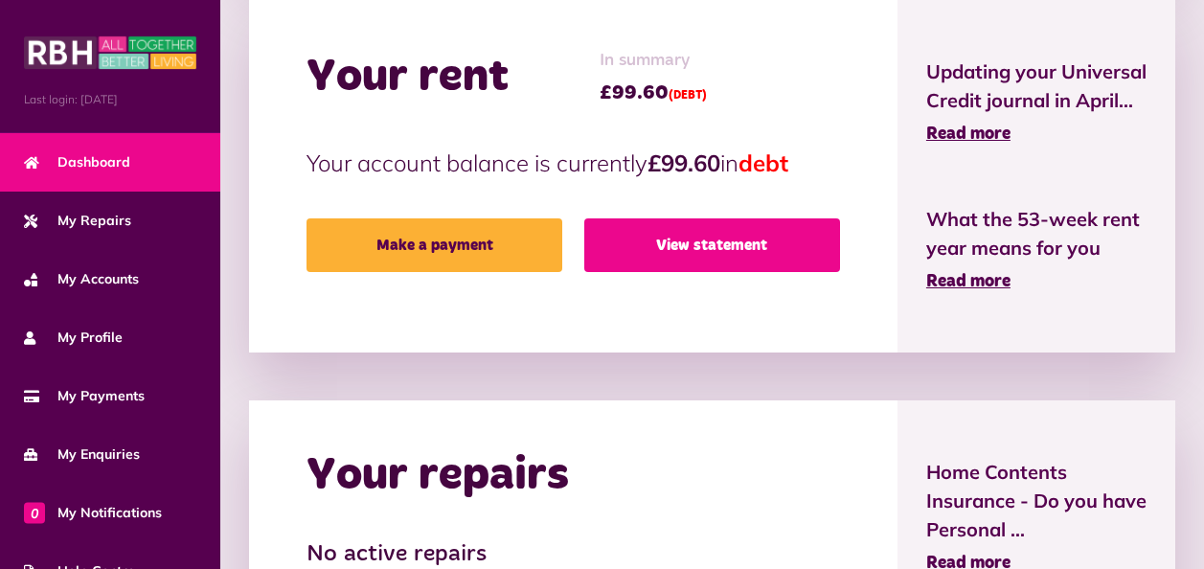 The width and height of the screenshot is (1204, 569). I want to click on span: What the 53-week rent year means for you, so click(1037, 234).